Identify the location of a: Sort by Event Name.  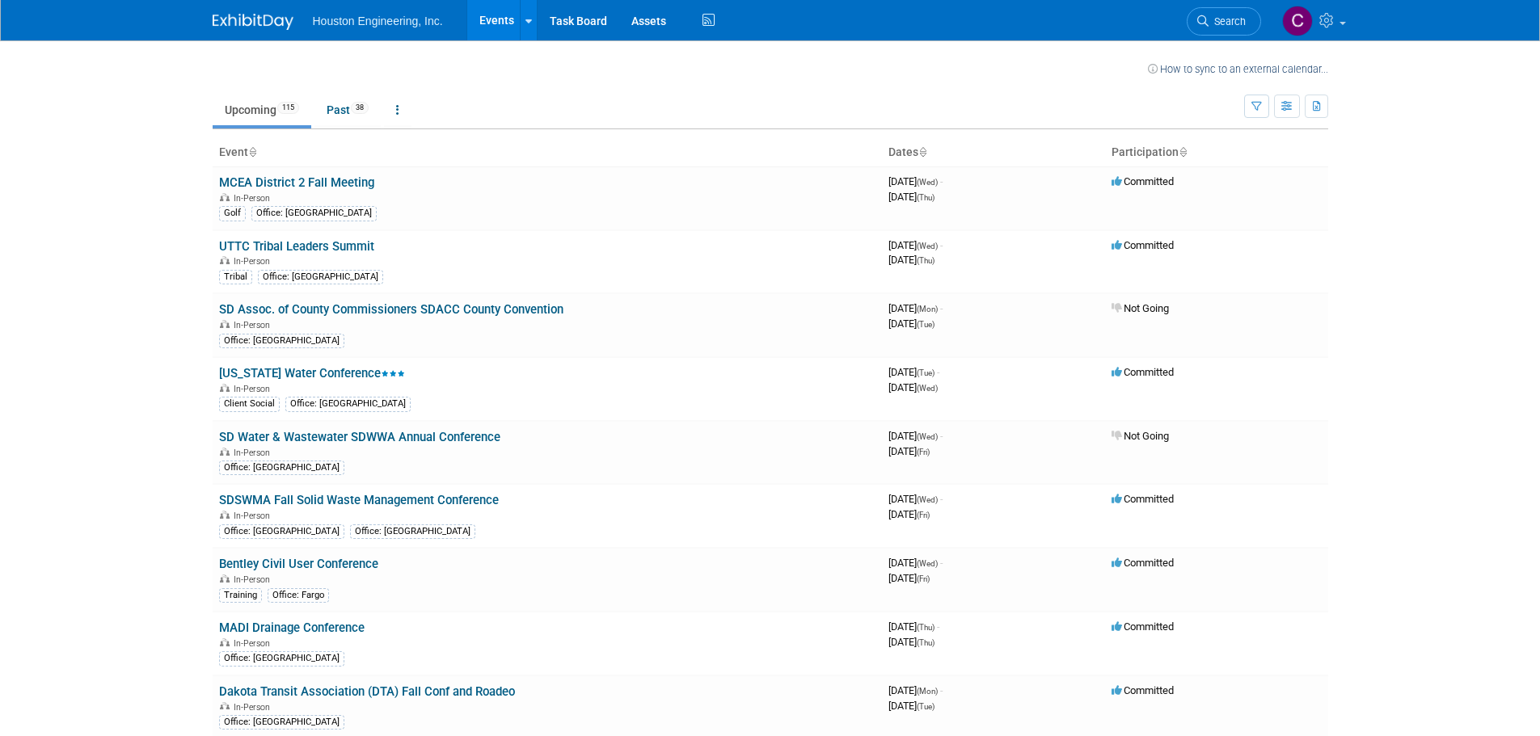
(252, 152).